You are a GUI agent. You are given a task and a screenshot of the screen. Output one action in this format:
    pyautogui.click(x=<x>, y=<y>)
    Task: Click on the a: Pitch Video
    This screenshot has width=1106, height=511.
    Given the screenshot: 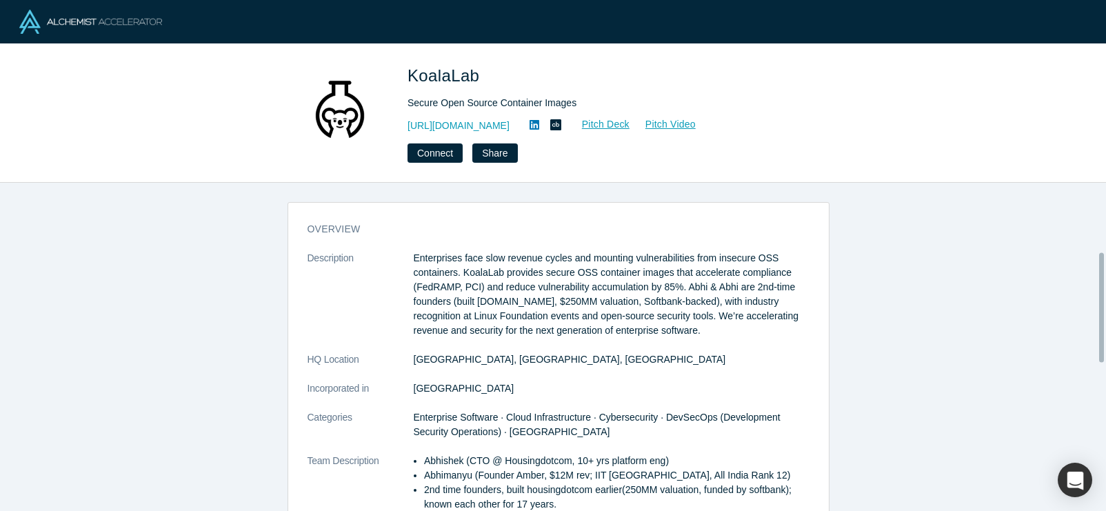 What is the action you would take?
    pyautogui.click(x=664, y=124)
    